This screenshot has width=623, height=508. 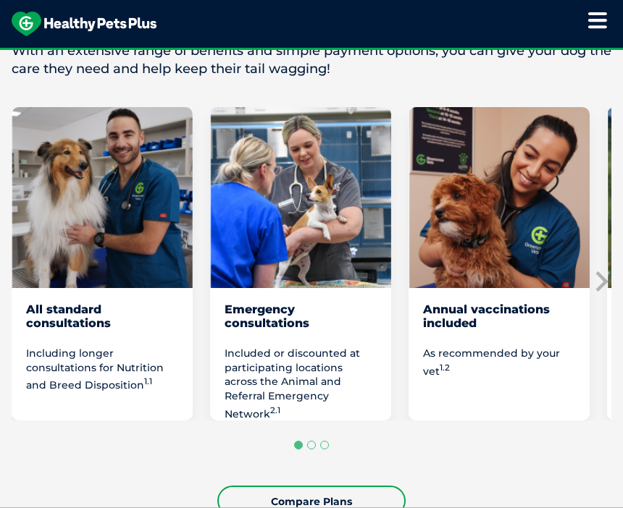 What do you see at coordinates (102, 264) in the screenshot?
I see `li: 1 of 8` at bounding box center [102, 264].